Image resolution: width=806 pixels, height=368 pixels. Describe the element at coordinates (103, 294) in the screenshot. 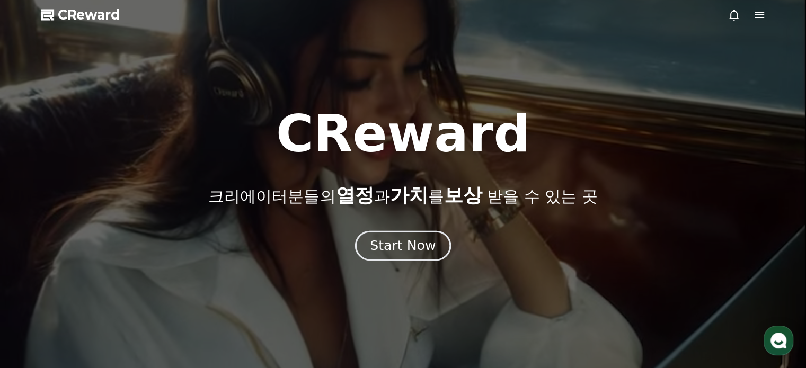

I see `a: 대화` at that location.